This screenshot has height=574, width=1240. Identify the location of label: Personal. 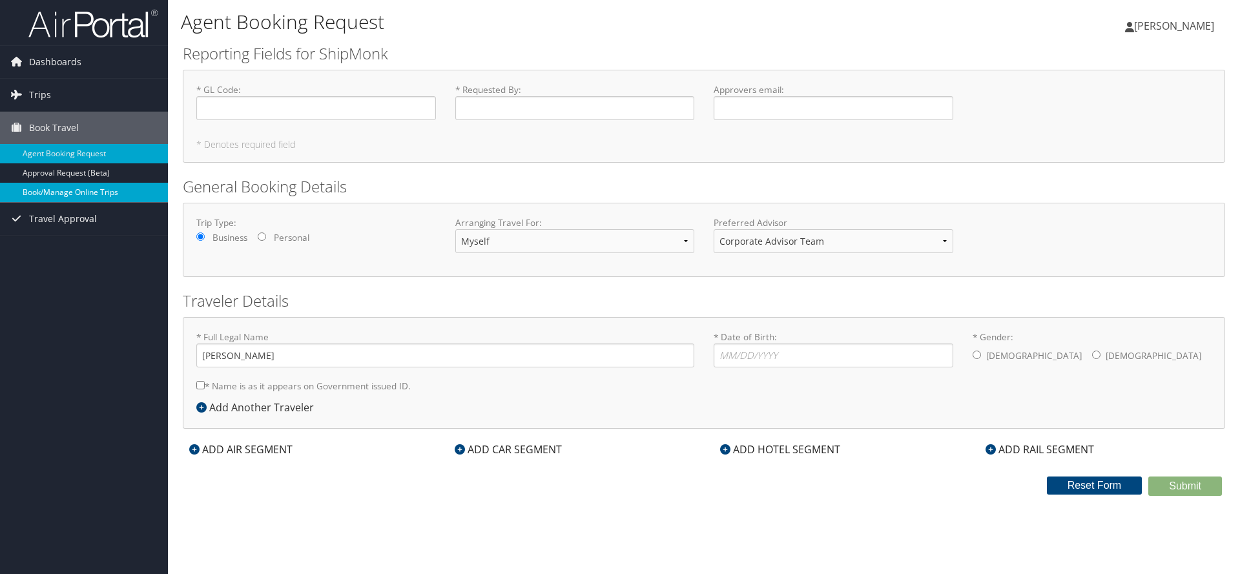
(291, 238).